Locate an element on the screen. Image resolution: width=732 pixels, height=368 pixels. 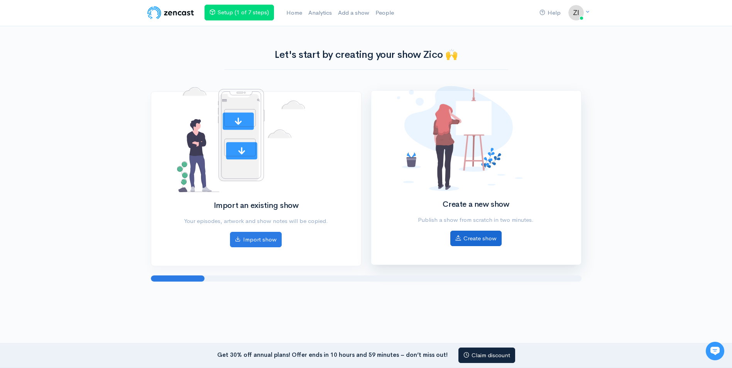
p: Publish a show from scratch in two minutes. is located at coordinates (476, 220).